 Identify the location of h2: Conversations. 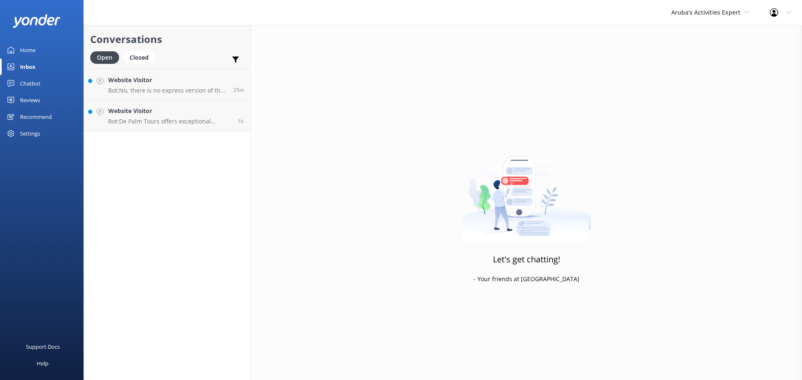
(167, 39).